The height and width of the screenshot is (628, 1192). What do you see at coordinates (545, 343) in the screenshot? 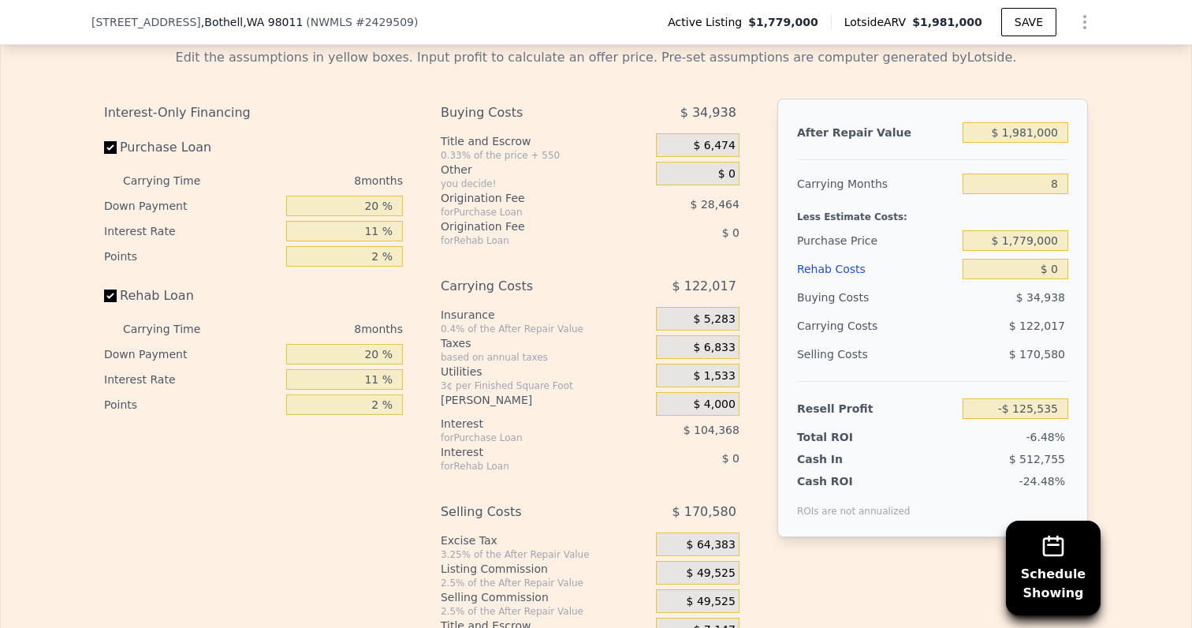
I see `div: Taxes` at bounding box center [545, 343].